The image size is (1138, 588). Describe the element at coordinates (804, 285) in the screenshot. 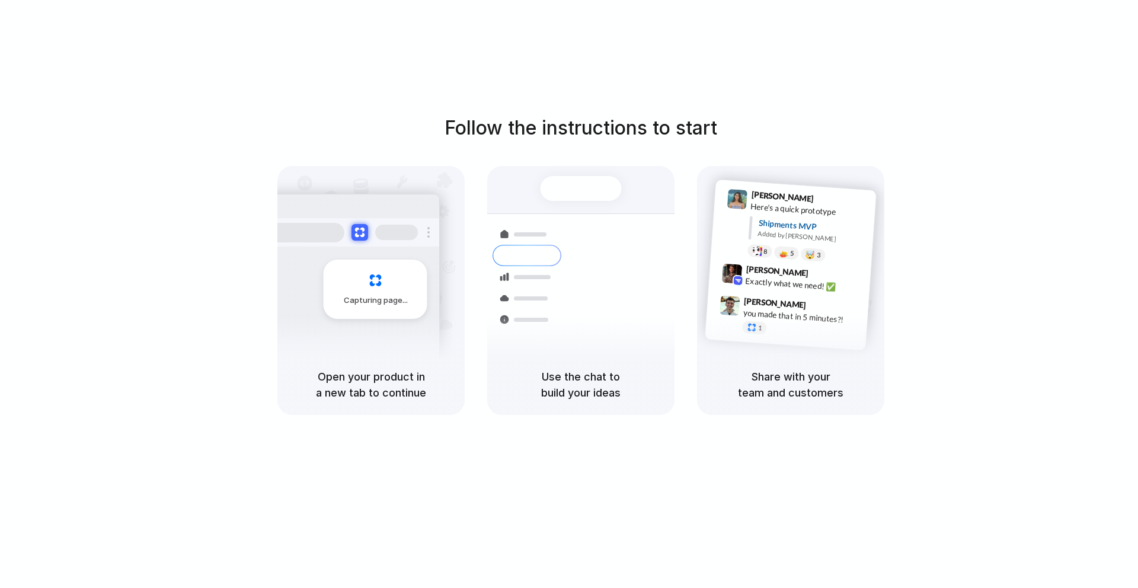

I see `div: Exactly what we need! ✅` at that location.